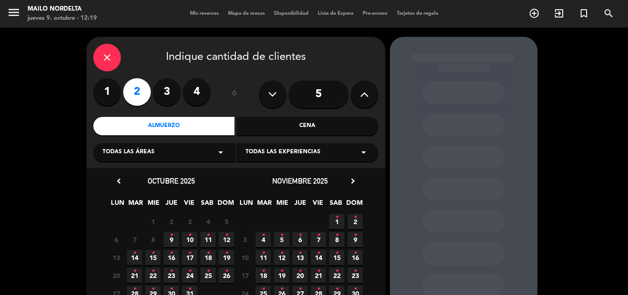 The image size is (628, 295). Describe the element at coordinates (135, 205) in the screenshot. I see `span: MAR` at that location.